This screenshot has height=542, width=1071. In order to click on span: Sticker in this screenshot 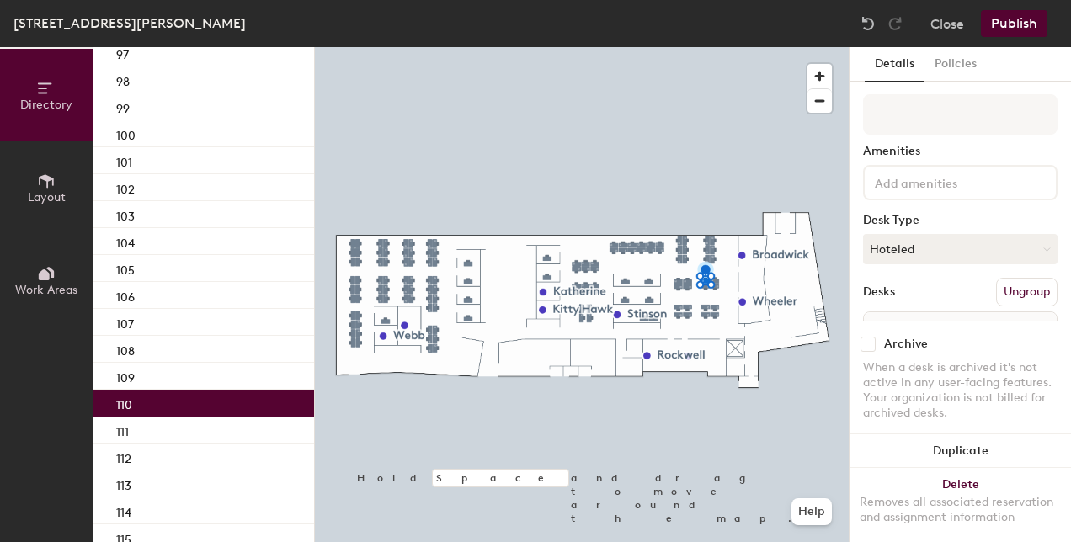, I will do `click(1025, 329)`.